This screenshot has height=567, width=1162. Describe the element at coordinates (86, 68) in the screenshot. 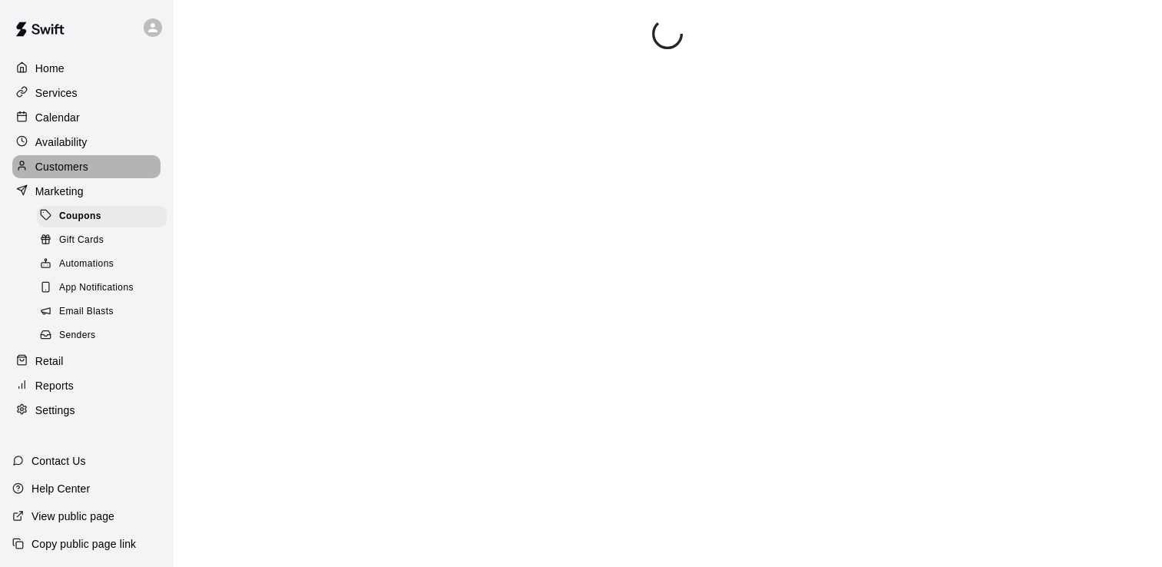

I see `div: Home` at that location.